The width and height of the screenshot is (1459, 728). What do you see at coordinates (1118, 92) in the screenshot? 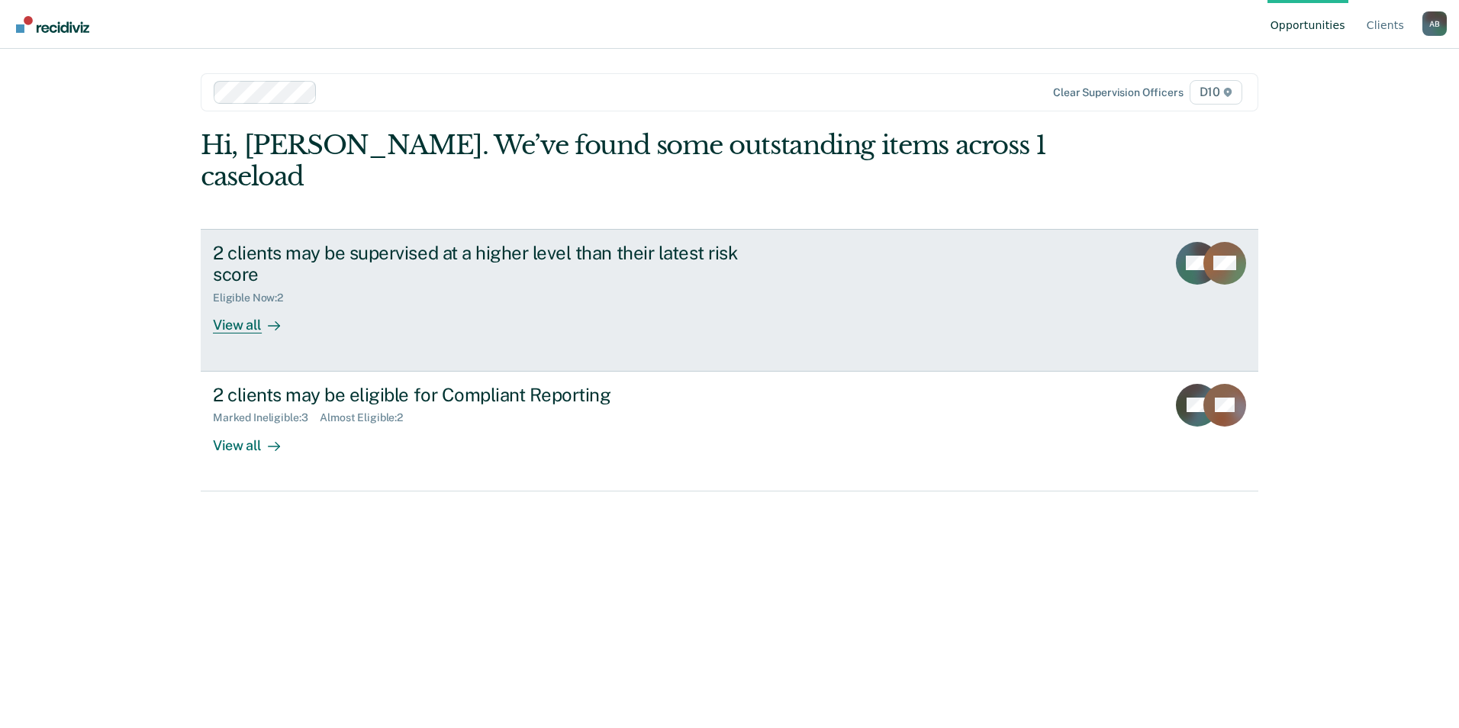
I see `div: Clear supervision officers` at bounding box center [1118, 92].